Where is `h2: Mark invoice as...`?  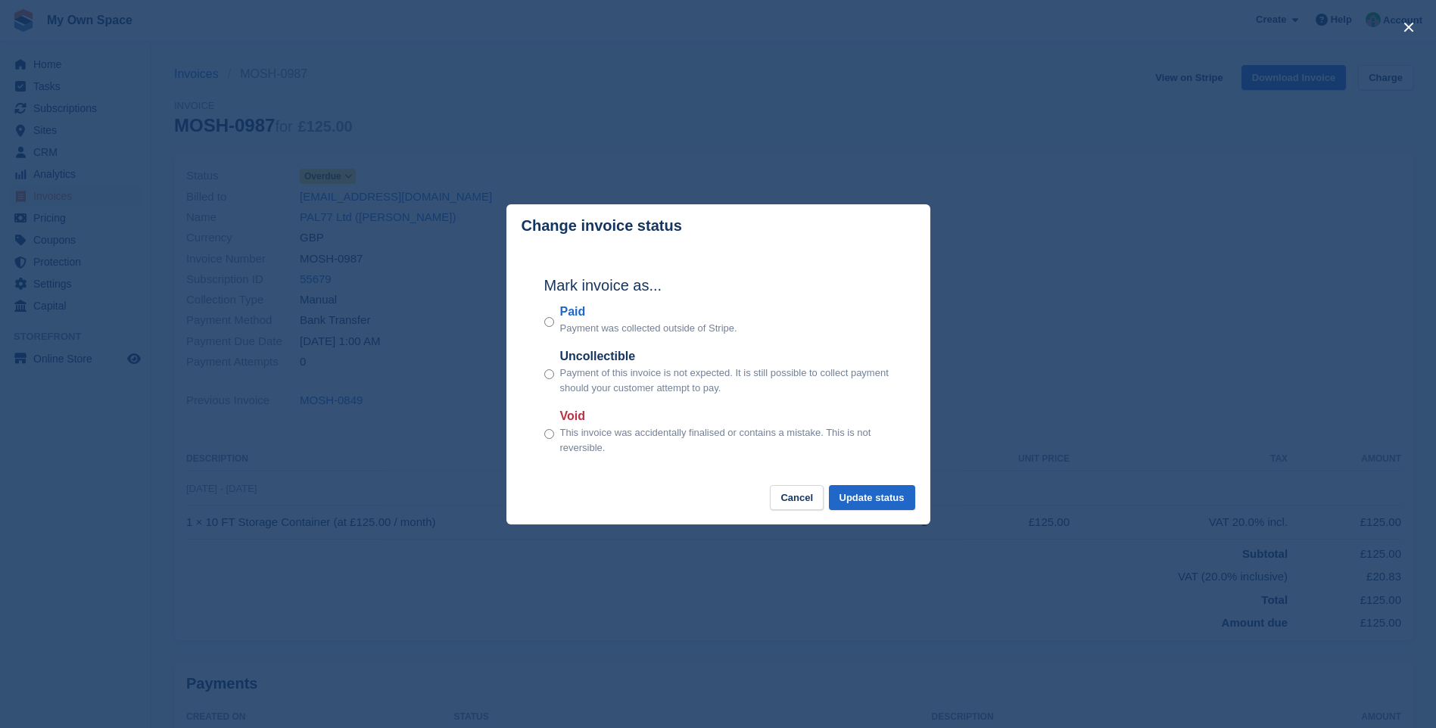 h2: Mark invoice as... is located at coordinates (719, 285).